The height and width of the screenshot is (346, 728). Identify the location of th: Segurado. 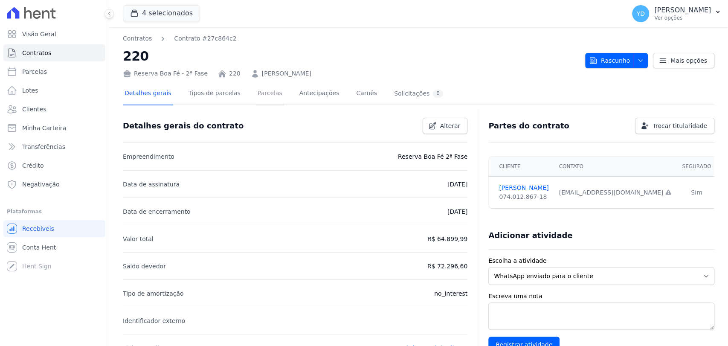
(697, 166).